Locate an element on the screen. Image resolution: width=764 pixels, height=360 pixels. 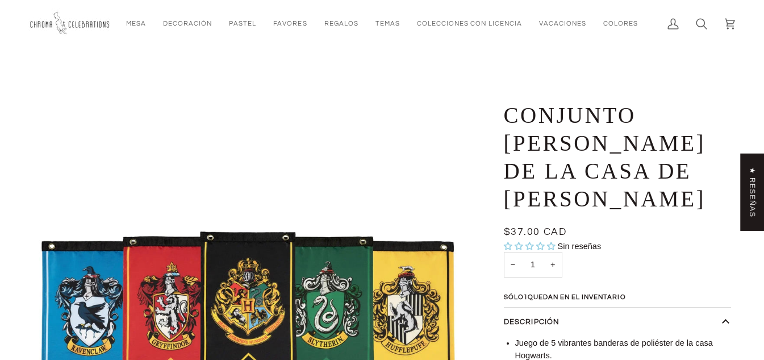
span: Sólo quedan en el inventario is located at coordinates (567, 297).